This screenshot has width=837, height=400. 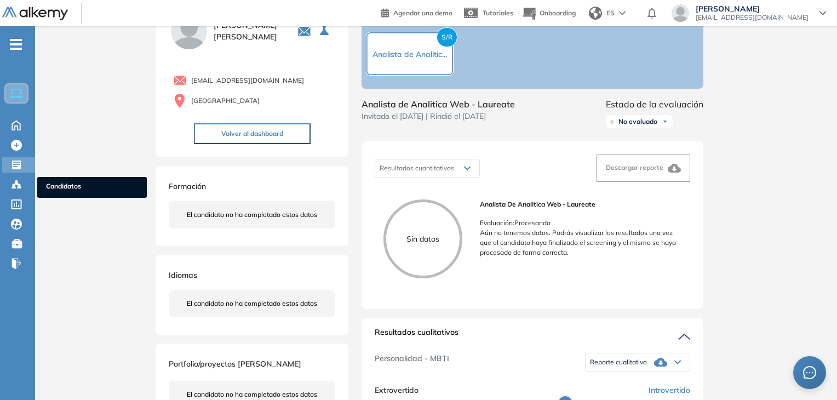 What do you see at coordinates (183, 275) in the screenshot?
I see `span: Idiomas` at bounding box center [183, 275].